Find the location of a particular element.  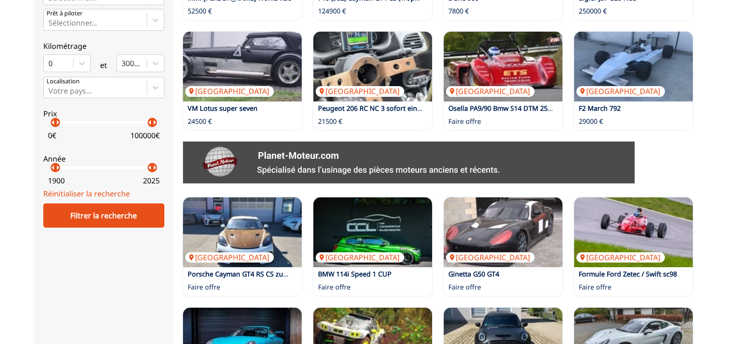

p: 0 € is located at coordinates (52, 136).